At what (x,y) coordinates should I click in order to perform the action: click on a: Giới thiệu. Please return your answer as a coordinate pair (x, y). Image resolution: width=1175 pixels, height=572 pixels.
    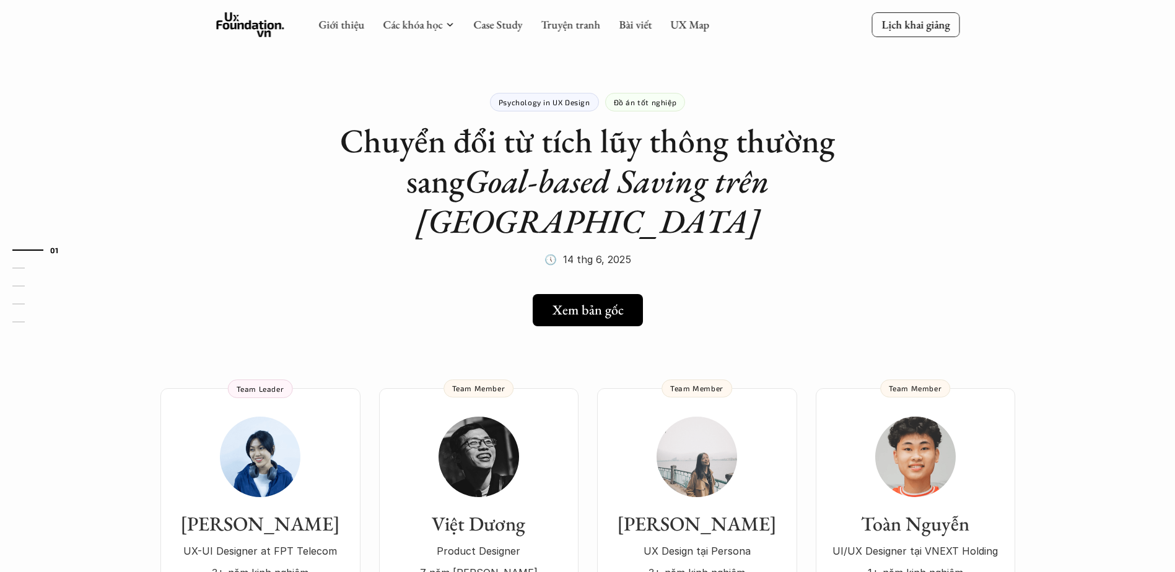
    Looking at the image, I should click on (341, 24).